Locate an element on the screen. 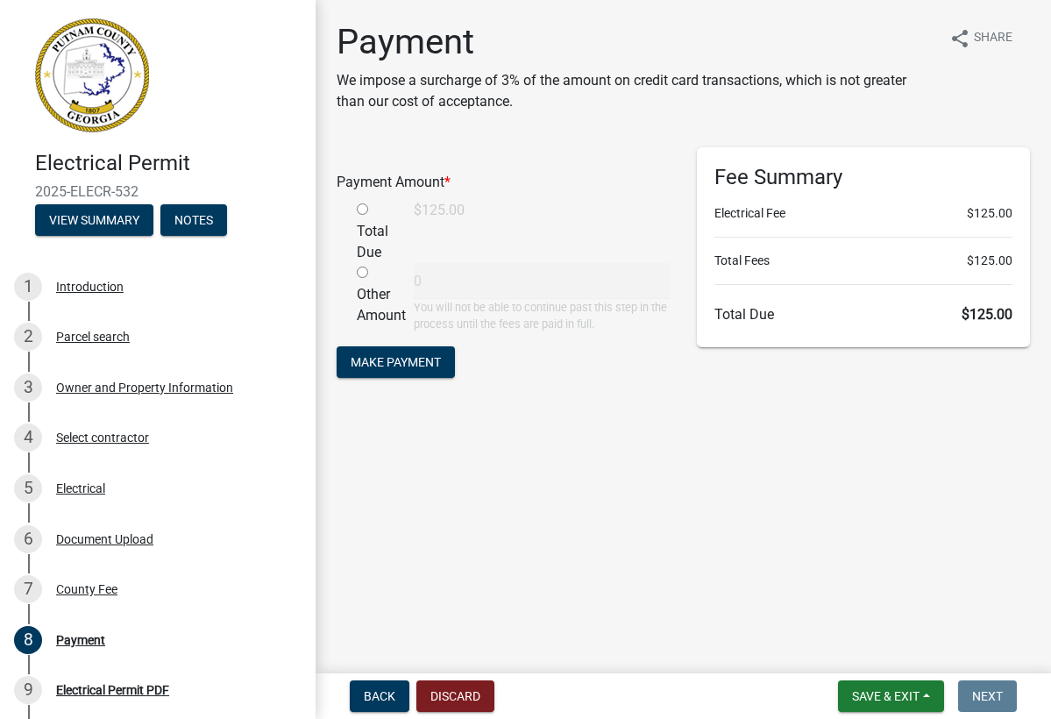 Image resolution: width=1051 pixels, height=719 pixels. button: Save & Exit is located at coordinates (891, 696).